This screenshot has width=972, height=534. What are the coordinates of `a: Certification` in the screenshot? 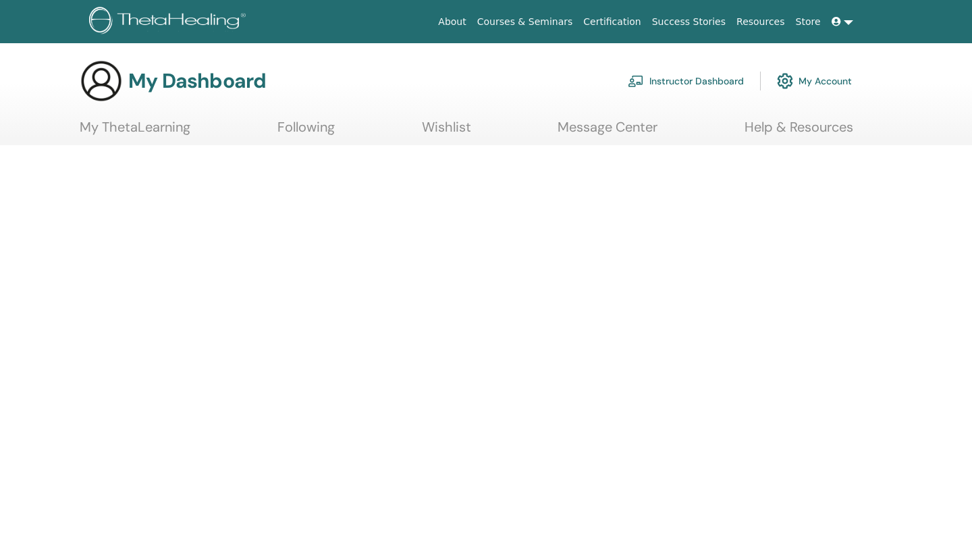 It's located at (612, 22).